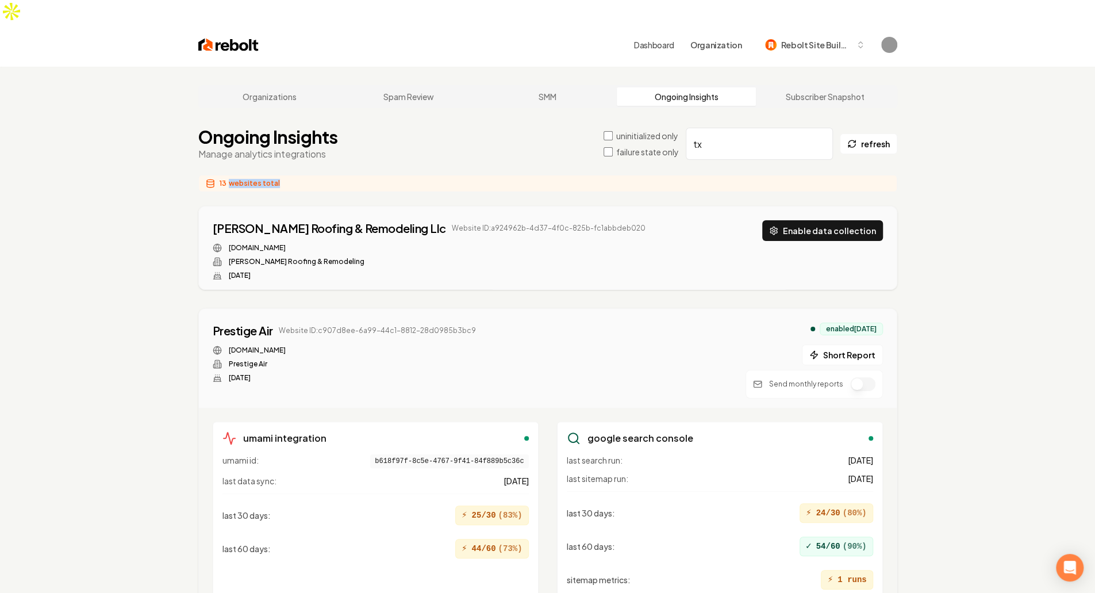 Image resolution: width=1095 pixels, height=593 pixels. Describe the element at coordinates (836, 546) in the screenshot. I see `div: 54/60` at that location.